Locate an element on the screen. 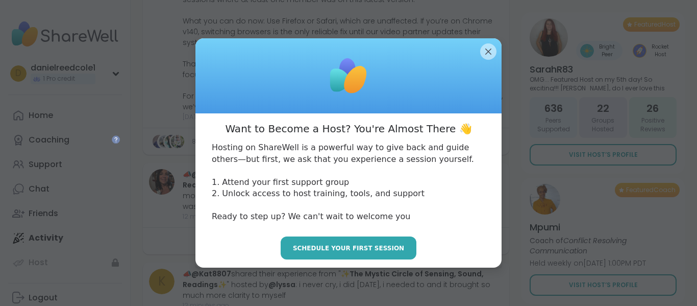 The width and height of the screenshot is (697, 306). img: ShareWell Logomark is located at coordinates (348, 76).